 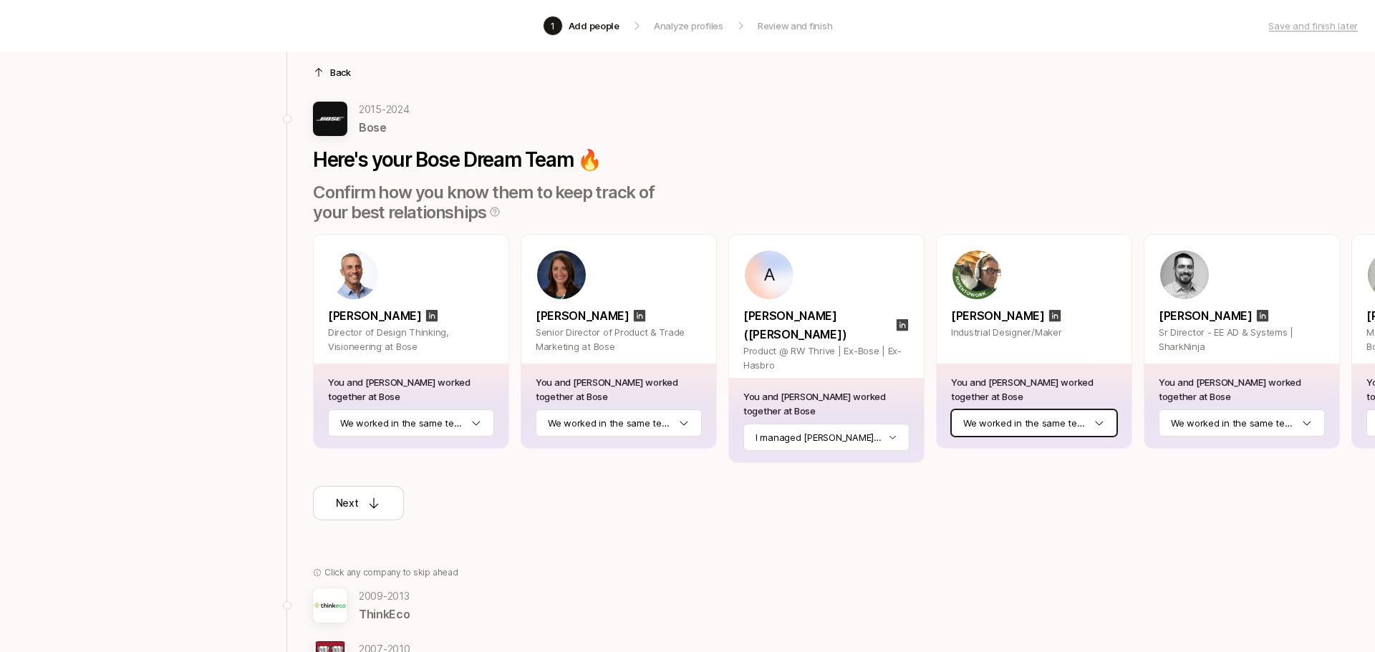 What do you see at coordinates (411, 339) in the screenshot?
I see `p: Director of Design Thinking, Visioneering at Bose` at bounding box center [411, 339].